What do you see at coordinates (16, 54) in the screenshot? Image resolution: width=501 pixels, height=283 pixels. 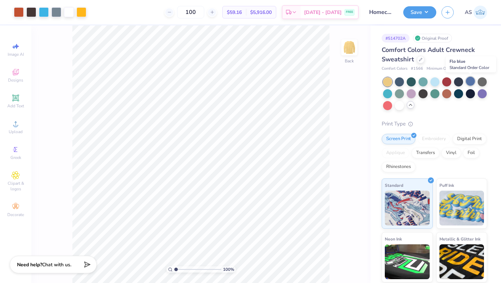 I see `span: Image AI` at bounding box center [16, 54].